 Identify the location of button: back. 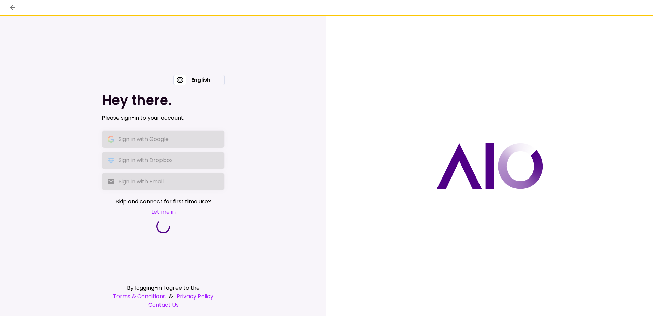
(13, 8).